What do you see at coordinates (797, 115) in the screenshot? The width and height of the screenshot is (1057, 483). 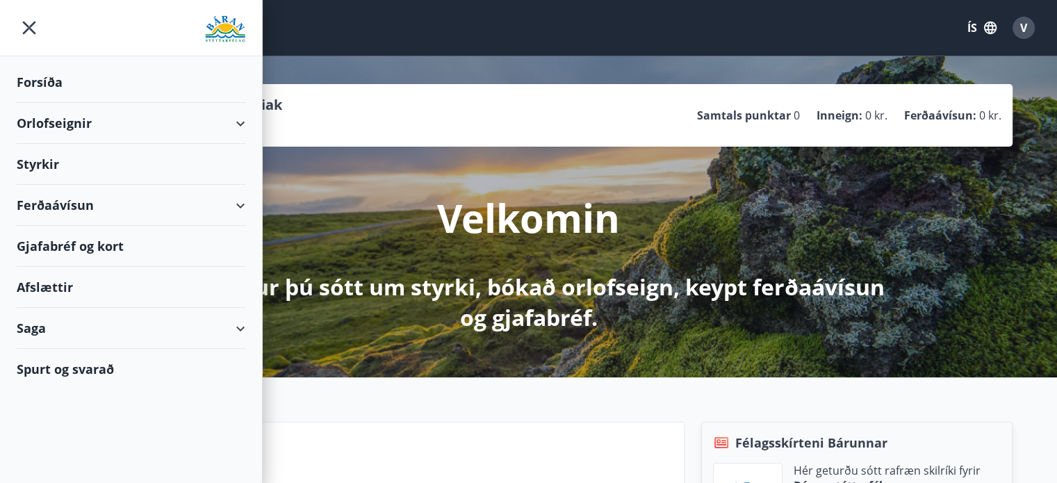 I see `span: 0` at bounding box center [797, 115].